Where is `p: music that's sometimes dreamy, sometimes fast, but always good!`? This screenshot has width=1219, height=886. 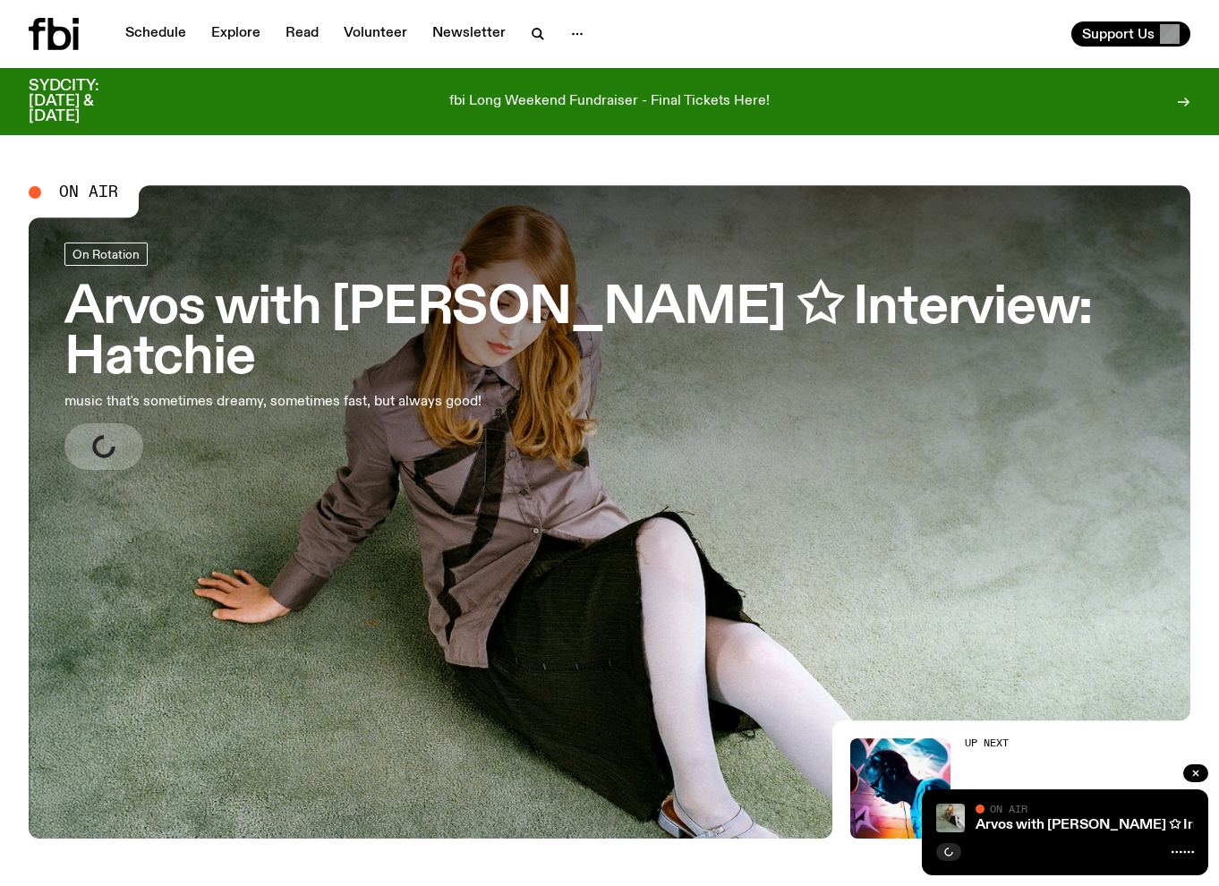
p: music that's sometimes dreamy, sometimes fast, but always good! is located at coordinates (294, 402).